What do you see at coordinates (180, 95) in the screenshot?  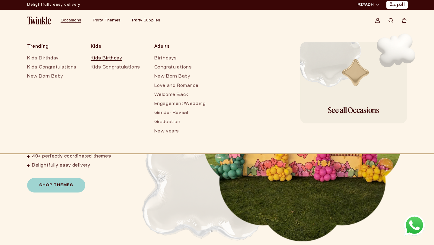 I see `a: Welcome Back` at bounding box center [180, 95].